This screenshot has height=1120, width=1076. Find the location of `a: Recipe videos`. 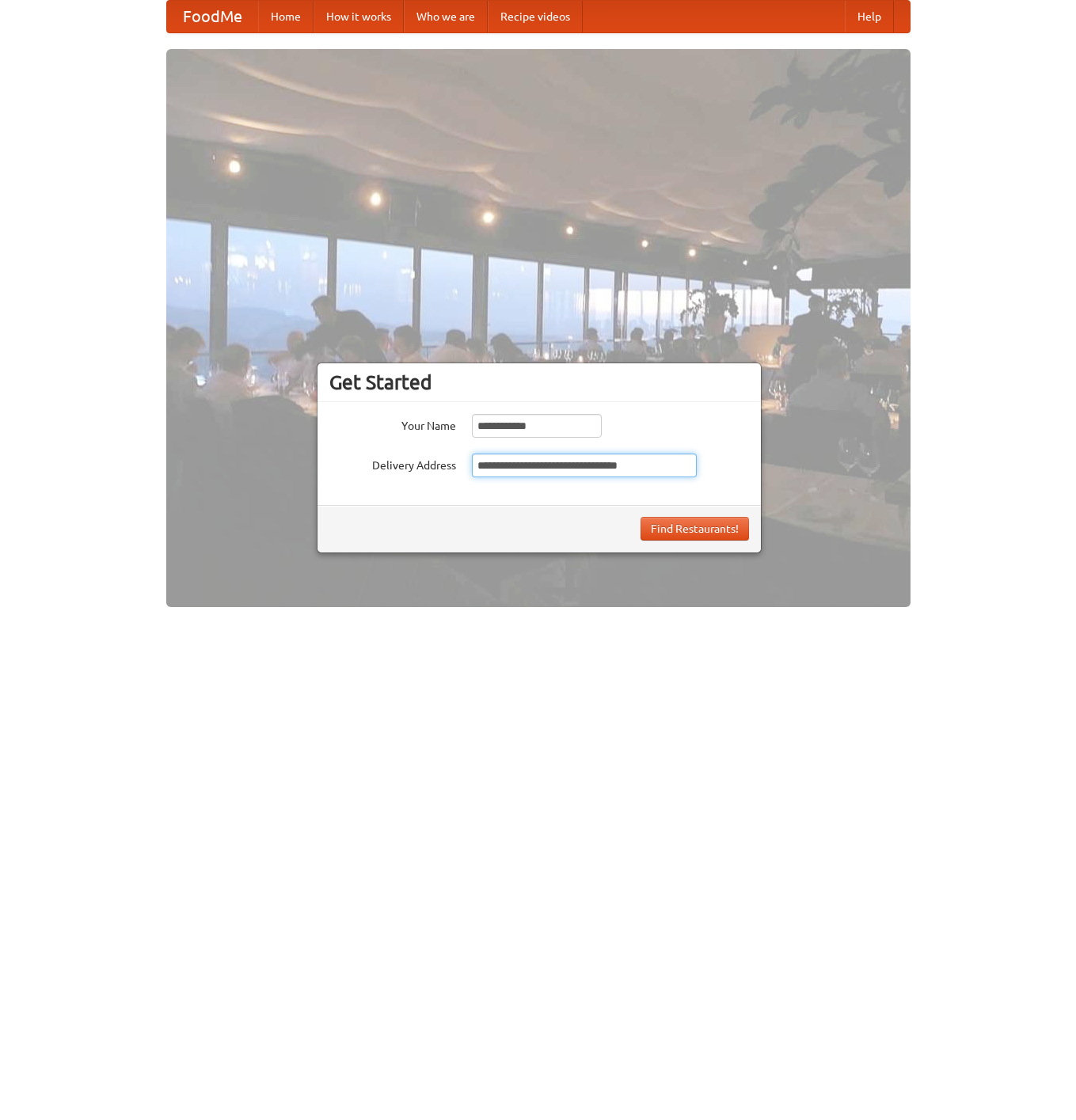

a: Recipe videos is located at coordinates (535, 17).